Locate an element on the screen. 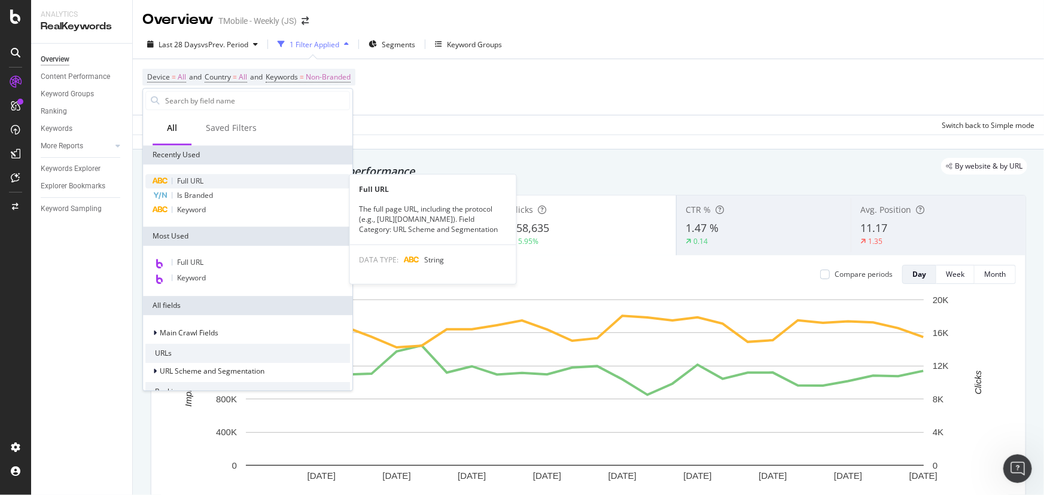 This screenshot has height=495, width=1044. a: Ranking is located at coordinates (82, 111).